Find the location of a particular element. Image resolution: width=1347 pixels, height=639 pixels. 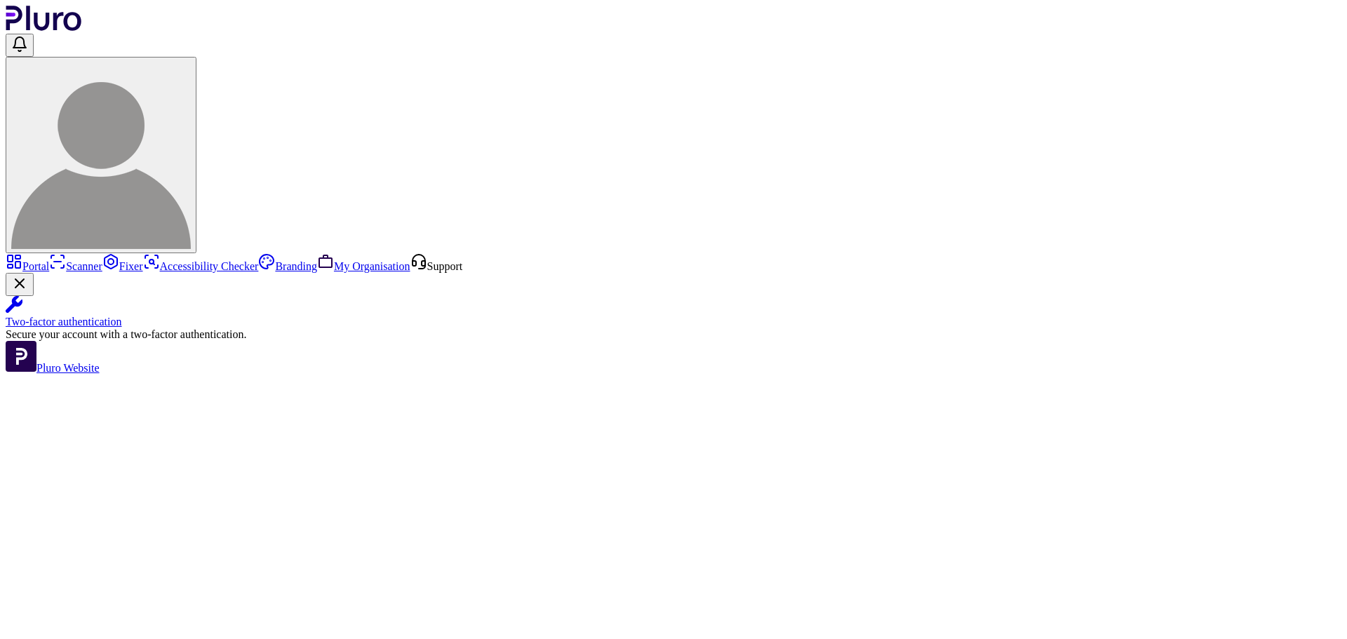

a: Branding is located at coordinates (288, 266).